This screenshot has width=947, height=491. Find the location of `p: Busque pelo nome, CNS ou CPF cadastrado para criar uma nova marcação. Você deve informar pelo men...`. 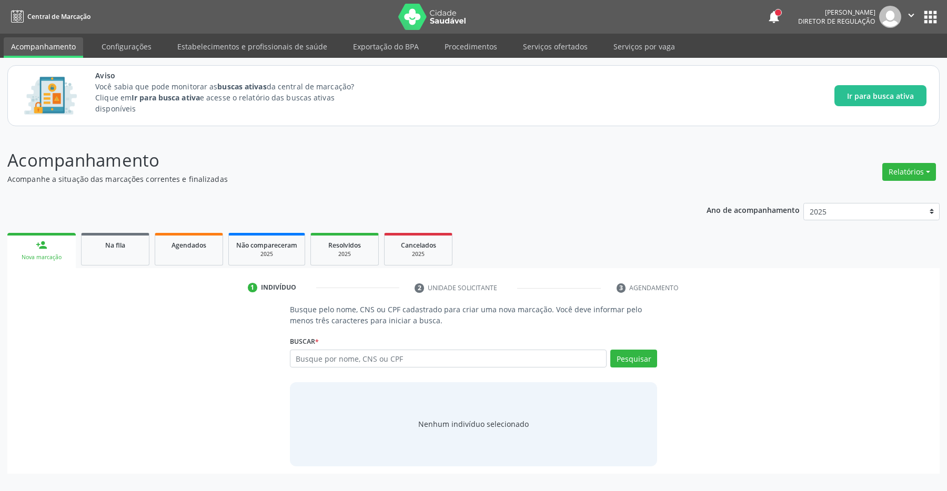

p: Busque pelo nome, CNS ou CPF cadastrado para criar uma nova marcação. Você deve informar pelo men... is located at coordinates (473, 315).